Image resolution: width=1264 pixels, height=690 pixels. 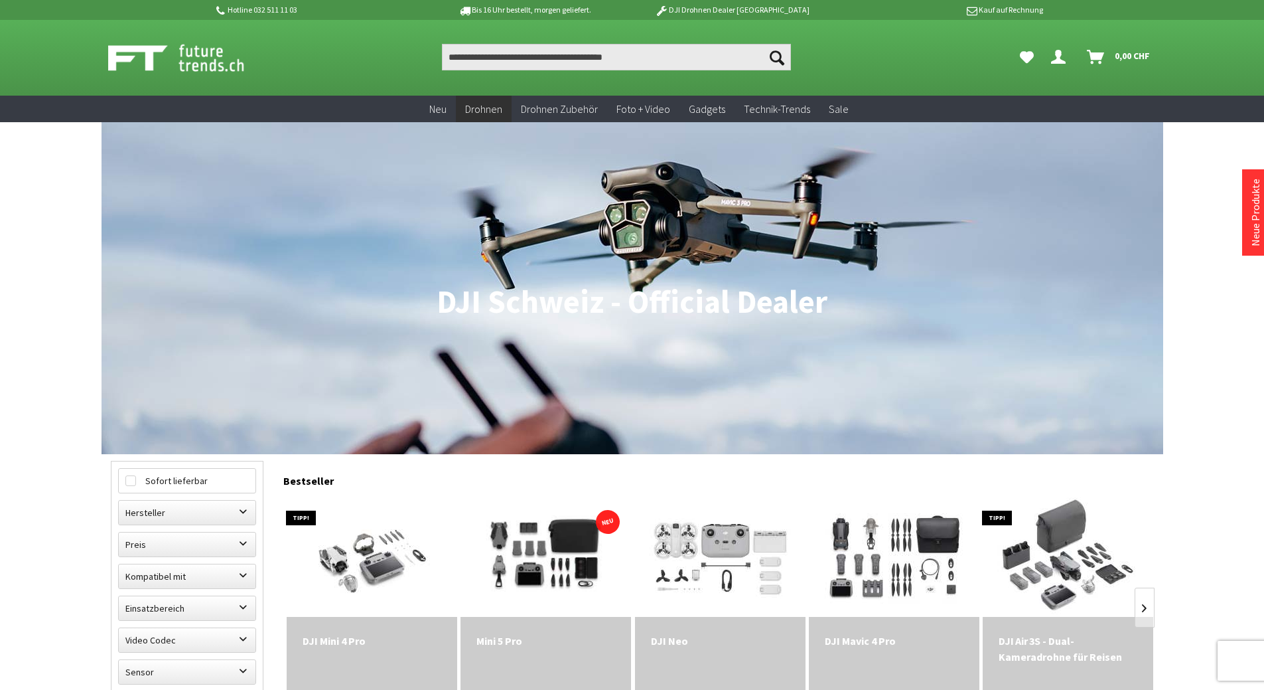 I want to click on p: Bis 16 Uhr bestellt, morgen geliefert., so click(x=525, y=10).